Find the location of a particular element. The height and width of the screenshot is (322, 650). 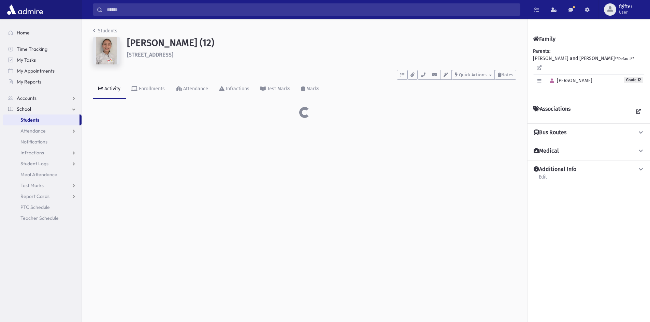

img: 8fK0v8= is located at coordinates (106, 51).